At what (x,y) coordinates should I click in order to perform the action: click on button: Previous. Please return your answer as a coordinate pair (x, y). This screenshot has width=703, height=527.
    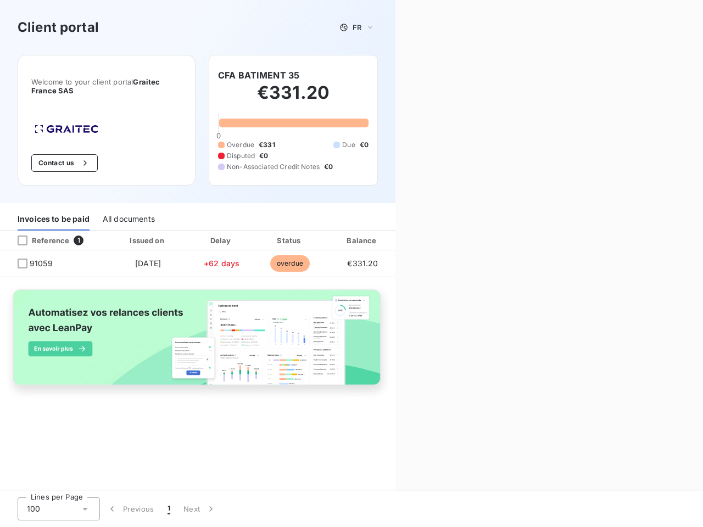
    Looking at the image, I should click on (130, 509).